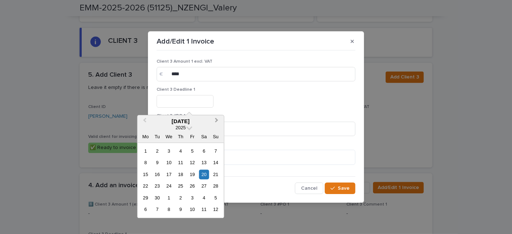  What do you see at coordinates (145, 209) in the screenshot?
I see `div: Choose Monday, 6 October 2025` at bounding box center [145, 209].